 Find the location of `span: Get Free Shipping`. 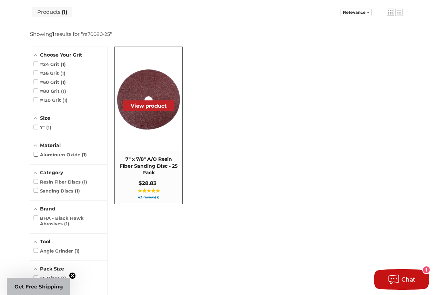

span: Get Free Shipping is located at coordinates (39, 286).